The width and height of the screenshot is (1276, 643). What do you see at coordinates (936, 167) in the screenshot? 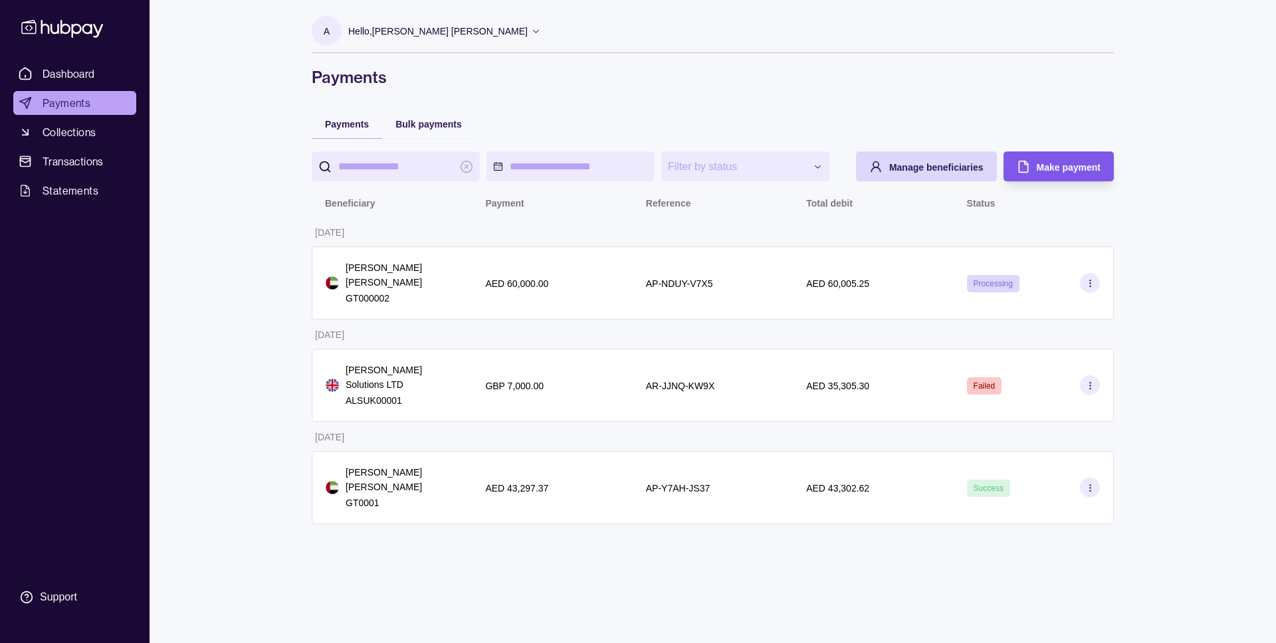
I see `span: Manage beneficiaries` at bounding box center [936, 167].